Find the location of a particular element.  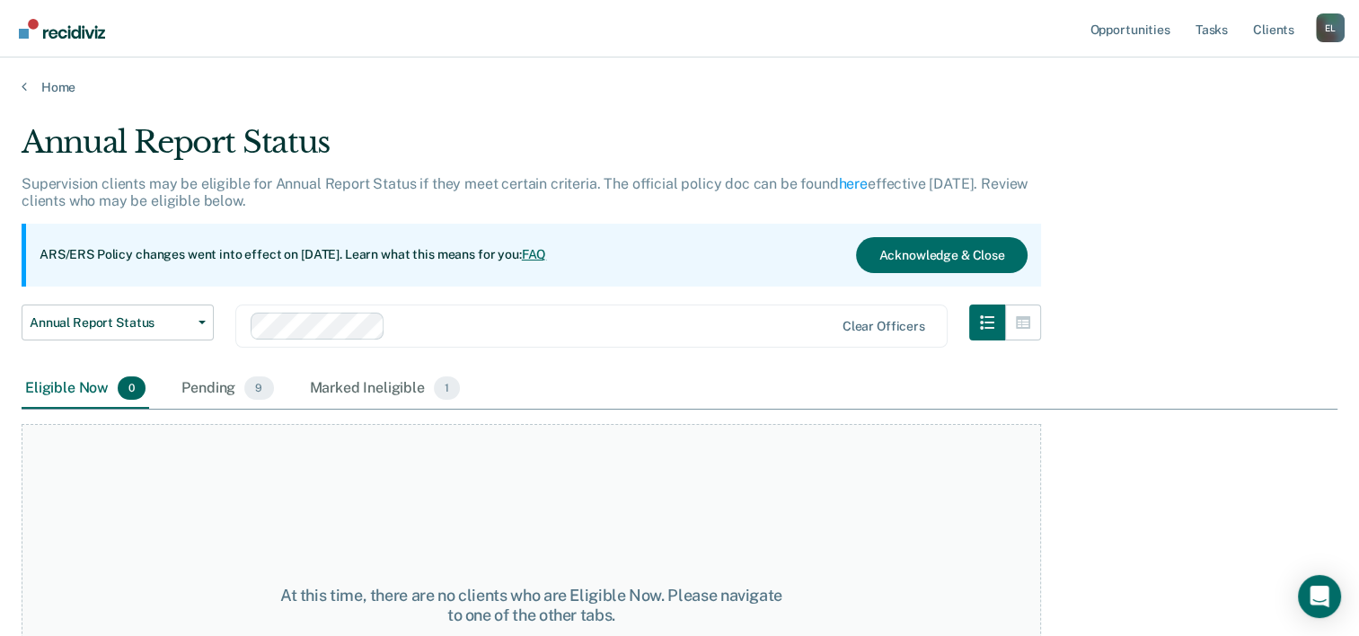

span: 0 is located at coordinates (131, 388).